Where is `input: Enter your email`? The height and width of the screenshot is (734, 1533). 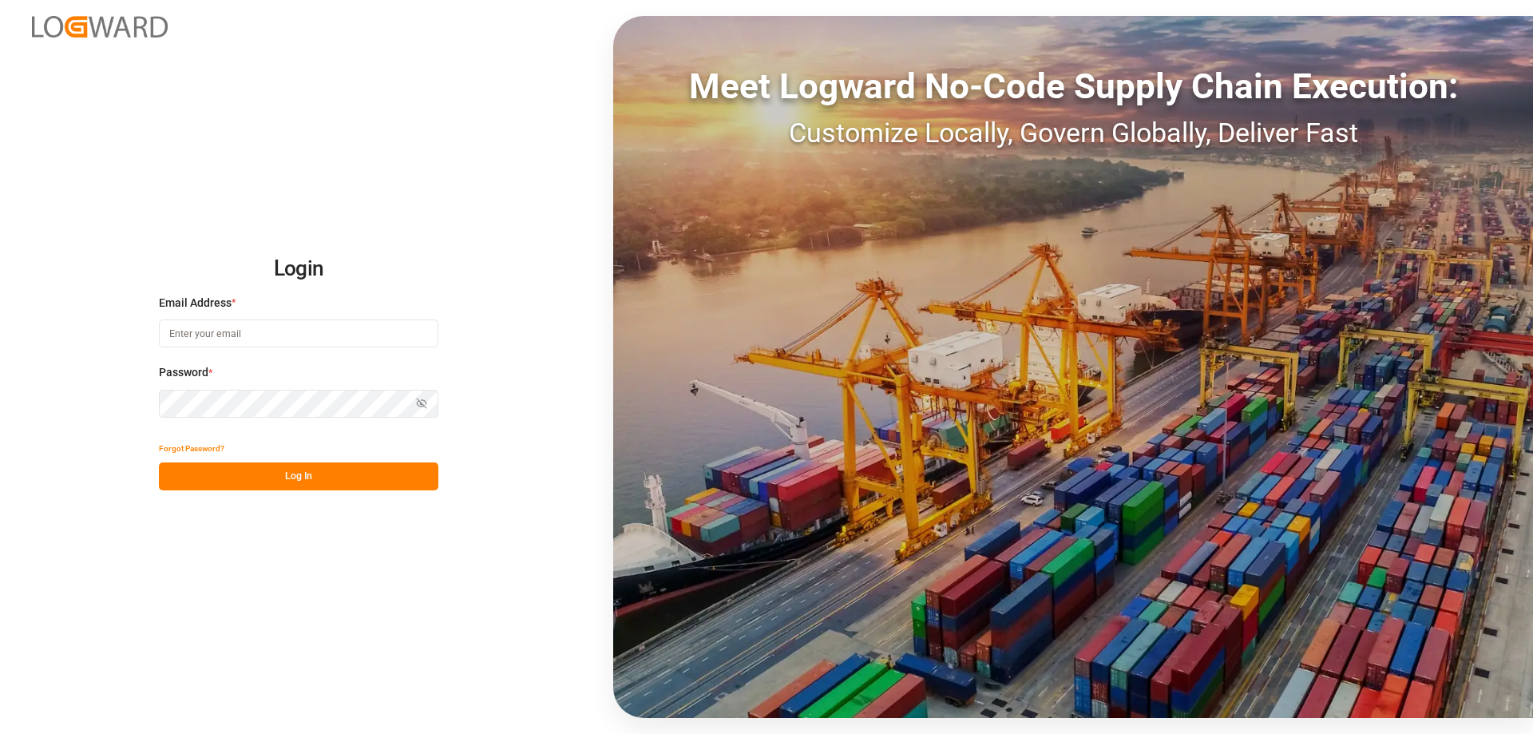
input: Enter your email is located at coordinates (299, 333).